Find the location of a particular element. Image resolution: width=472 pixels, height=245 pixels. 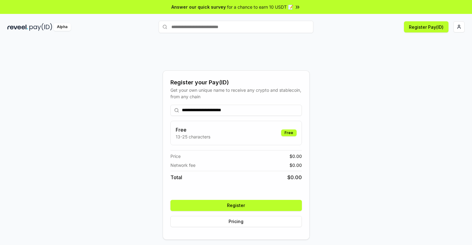

span: Price is located at coordinates (175, 156).